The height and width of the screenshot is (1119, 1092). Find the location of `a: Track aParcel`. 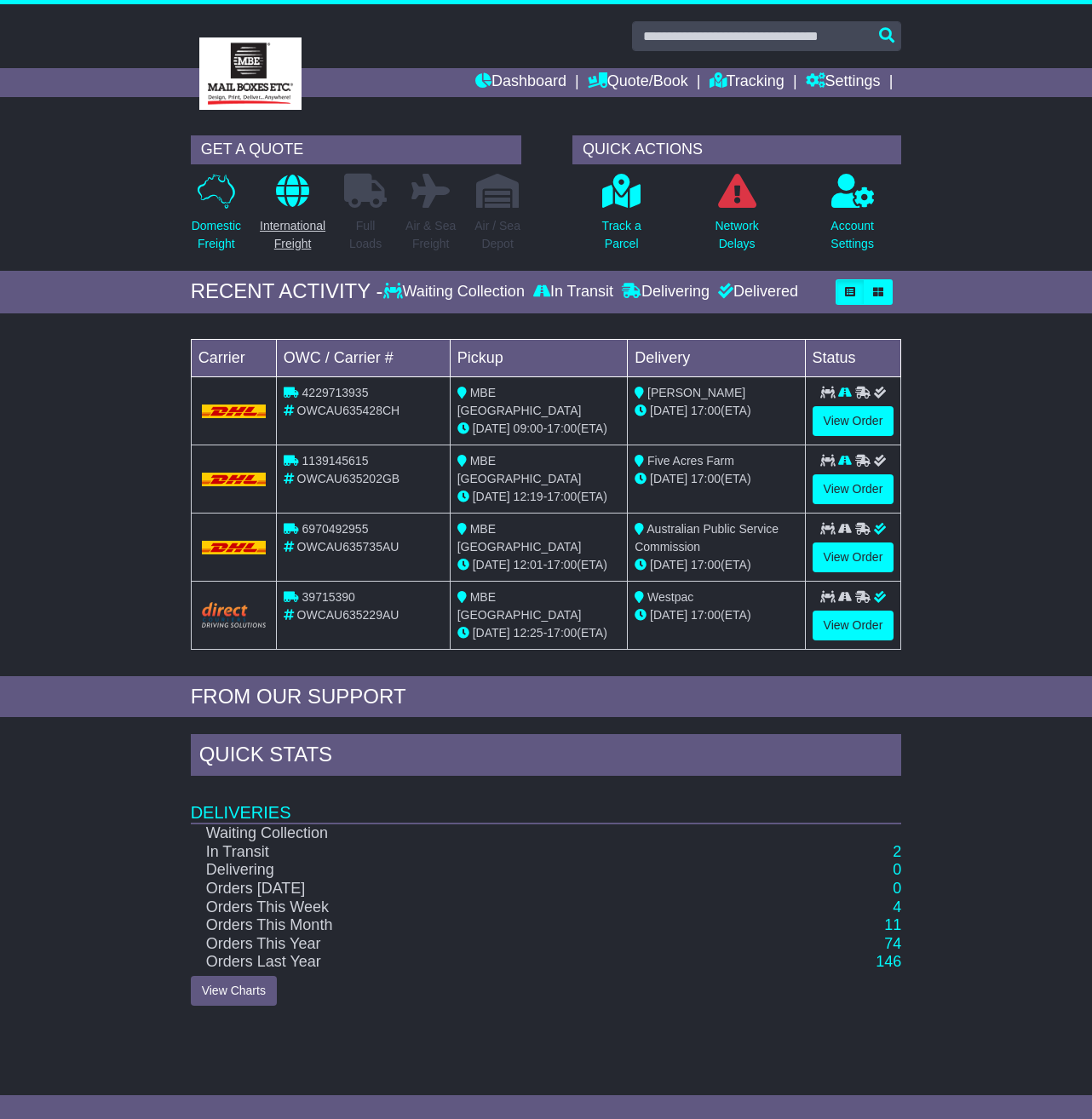

a: Track aParcel is located at coordinates (621, 218).